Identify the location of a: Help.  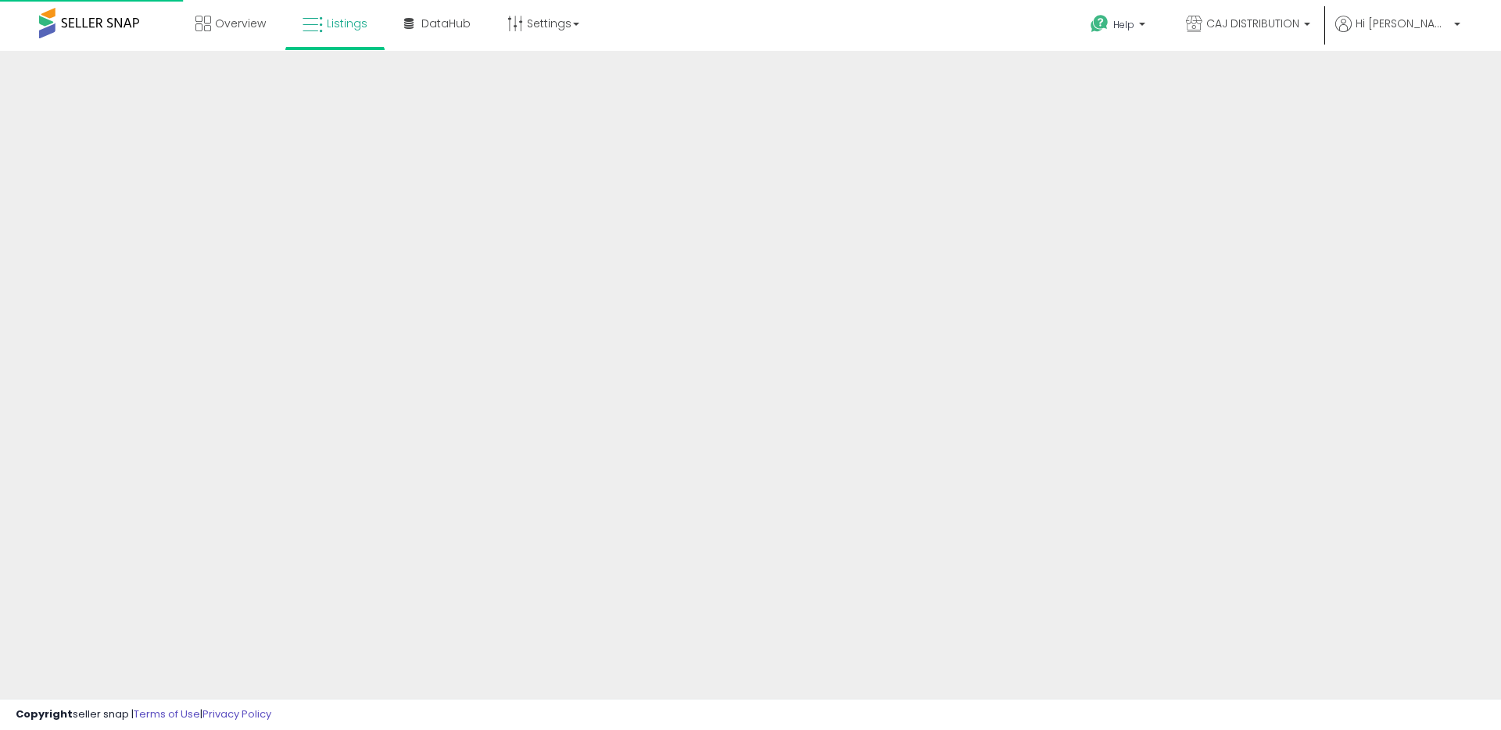
(1119, 27).